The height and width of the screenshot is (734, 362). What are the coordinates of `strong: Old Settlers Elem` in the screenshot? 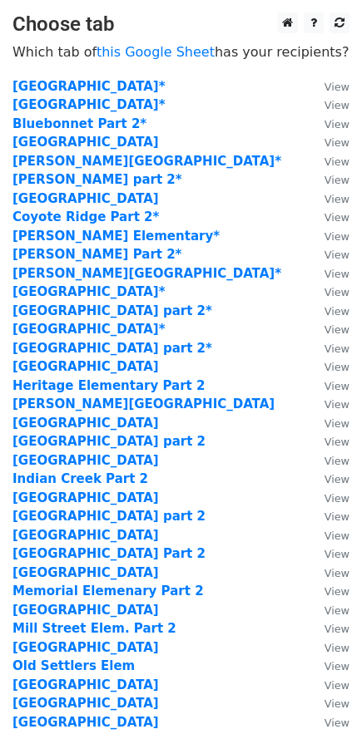 It's located at (73, 666).